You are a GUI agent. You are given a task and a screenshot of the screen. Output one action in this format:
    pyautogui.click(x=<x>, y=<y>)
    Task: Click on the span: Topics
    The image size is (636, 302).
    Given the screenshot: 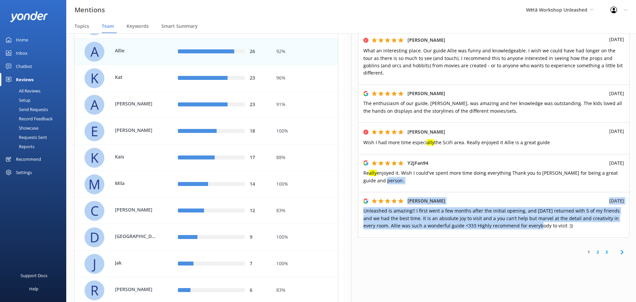 What is the action you would take?
    pyautogui.click(x=82, y=26)
    